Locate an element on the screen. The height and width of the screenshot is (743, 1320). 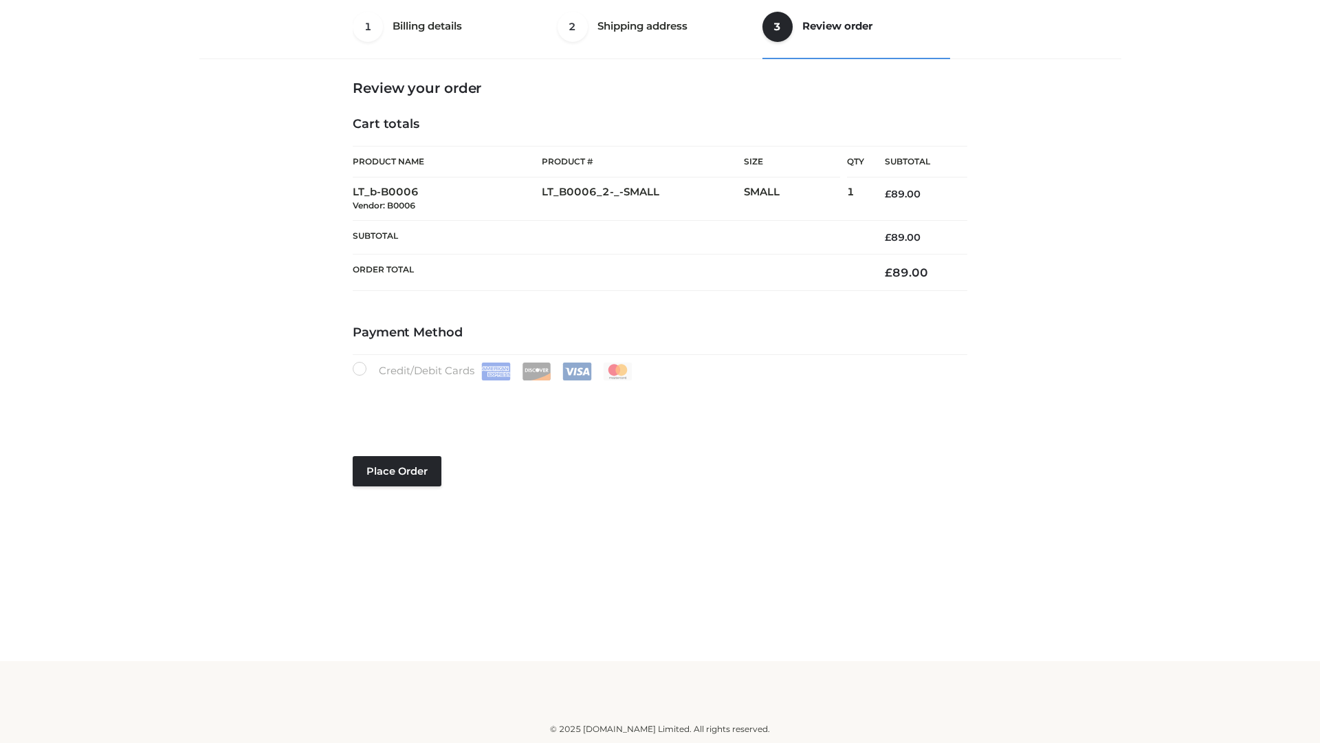
small: Vendor: B0006 is located at coordinates (384, 205).